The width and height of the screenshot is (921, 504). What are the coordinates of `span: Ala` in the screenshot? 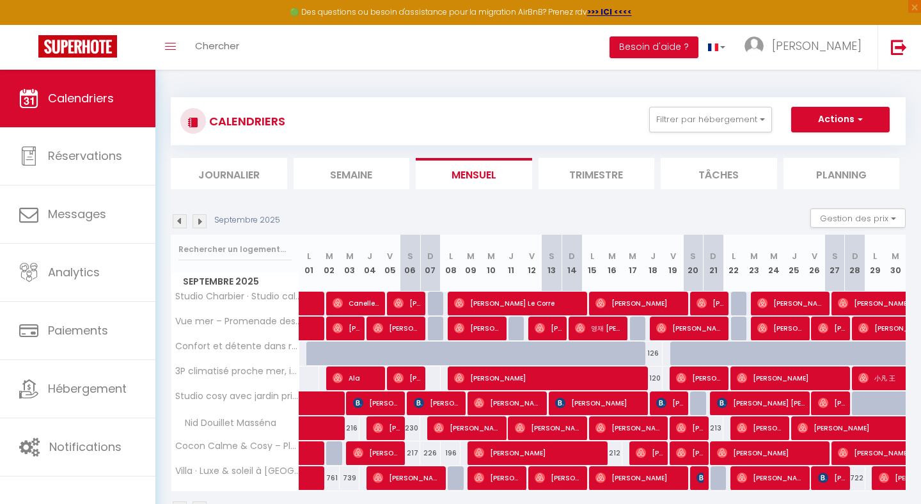 It's located at (356, 378).